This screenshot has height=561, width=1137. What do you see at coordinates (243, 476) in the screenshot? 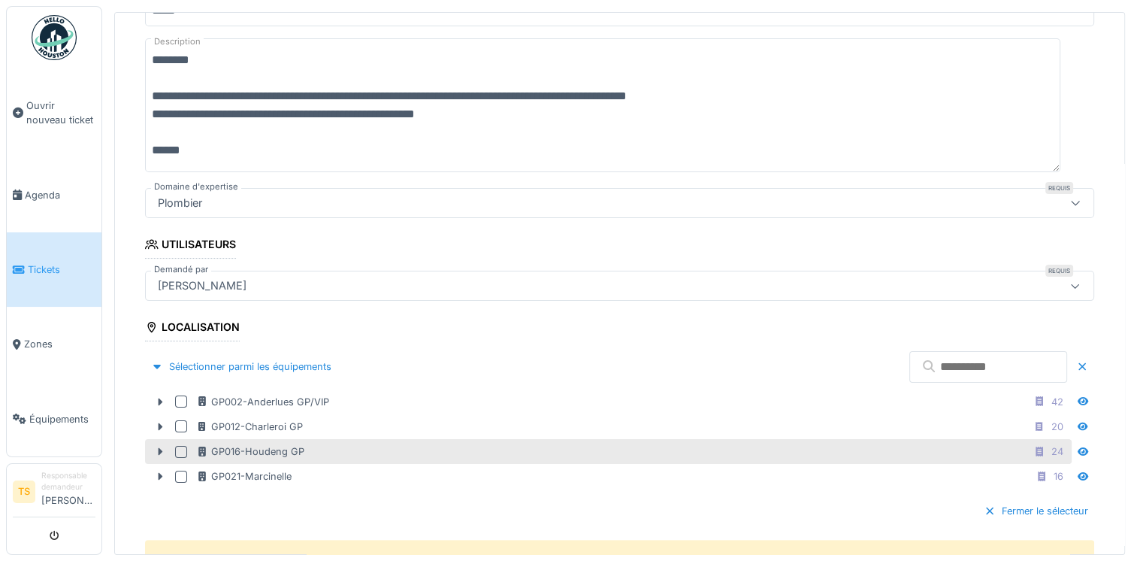
I see `div: GP021-Marcinelle` at bounding box center [243, 476].